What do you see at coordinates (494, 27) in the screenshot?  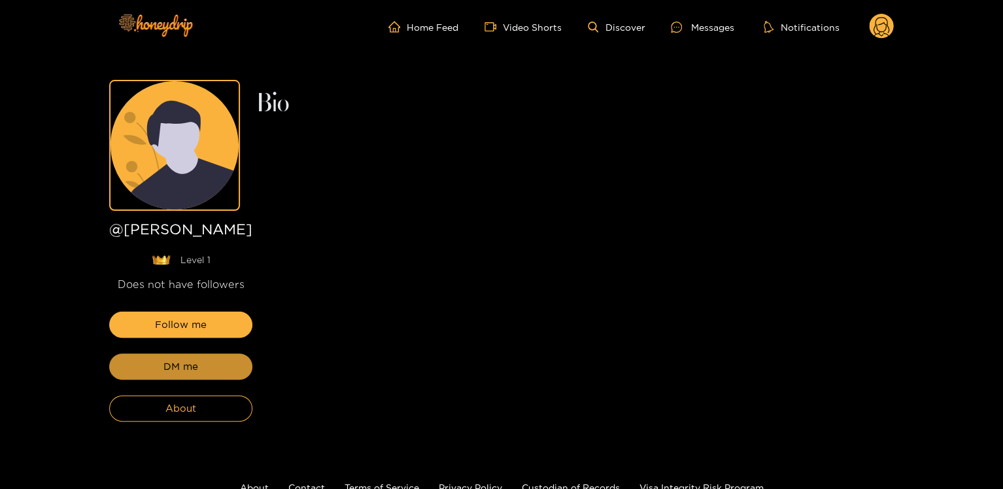 I see `span: video-camera` at bounding box center [494, 27].